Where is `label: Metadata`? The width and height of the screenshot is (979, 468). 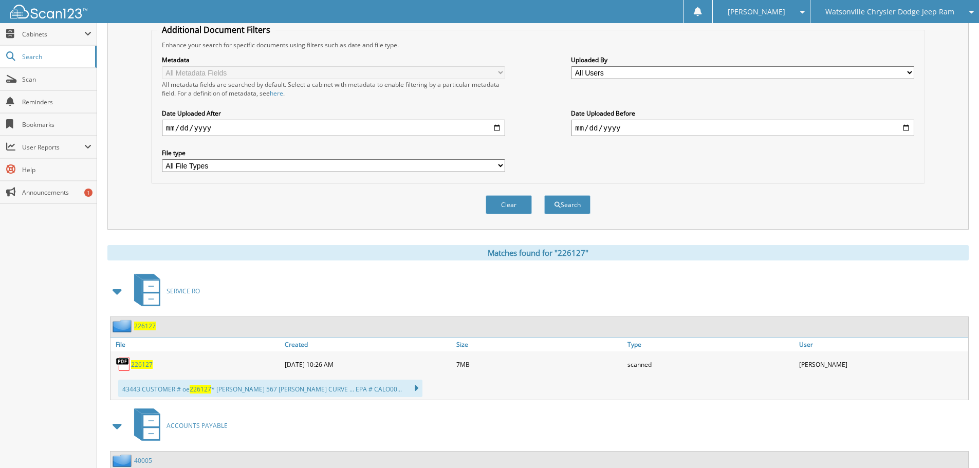 label: Metadata is located at coordinates (334, 60).